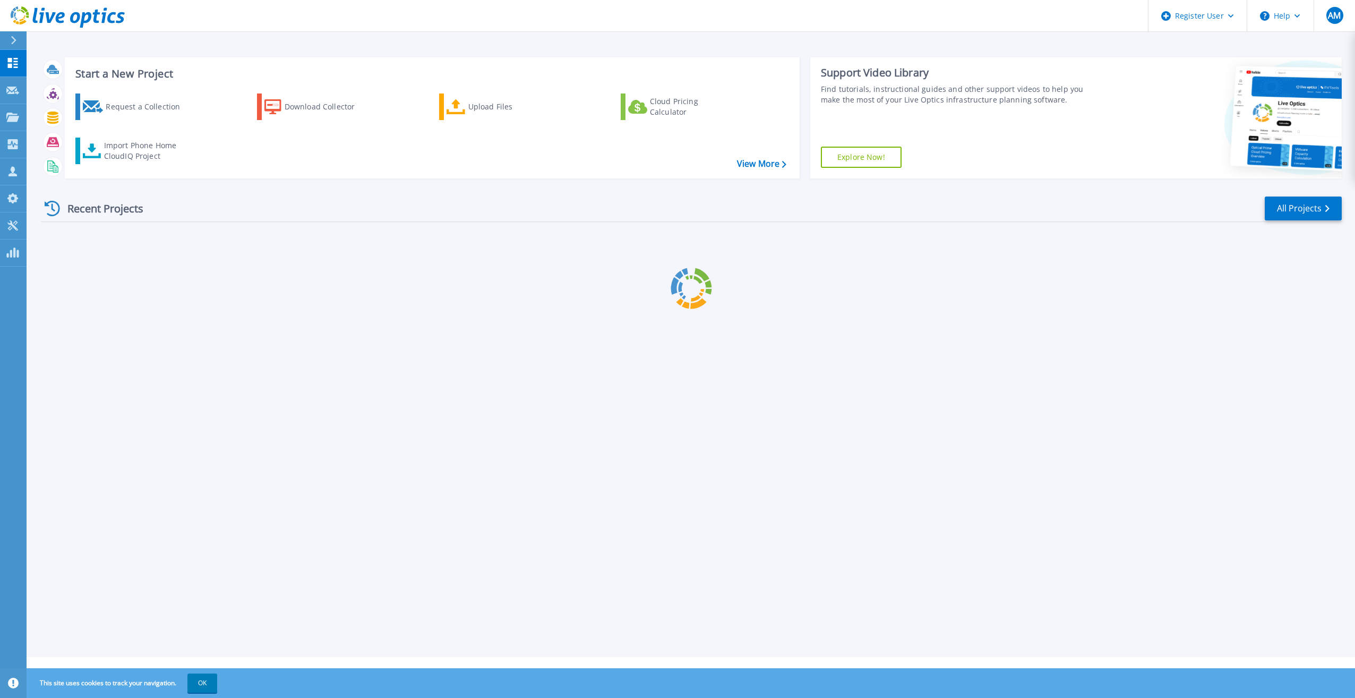  I want to click on div: Support Video Library, so click(958, 73).